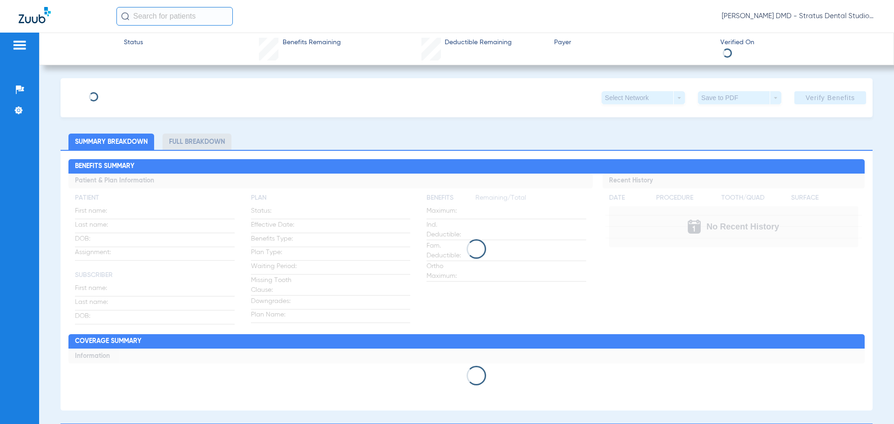  I want to click on h2: Coverage Summary, so click(466, 342).